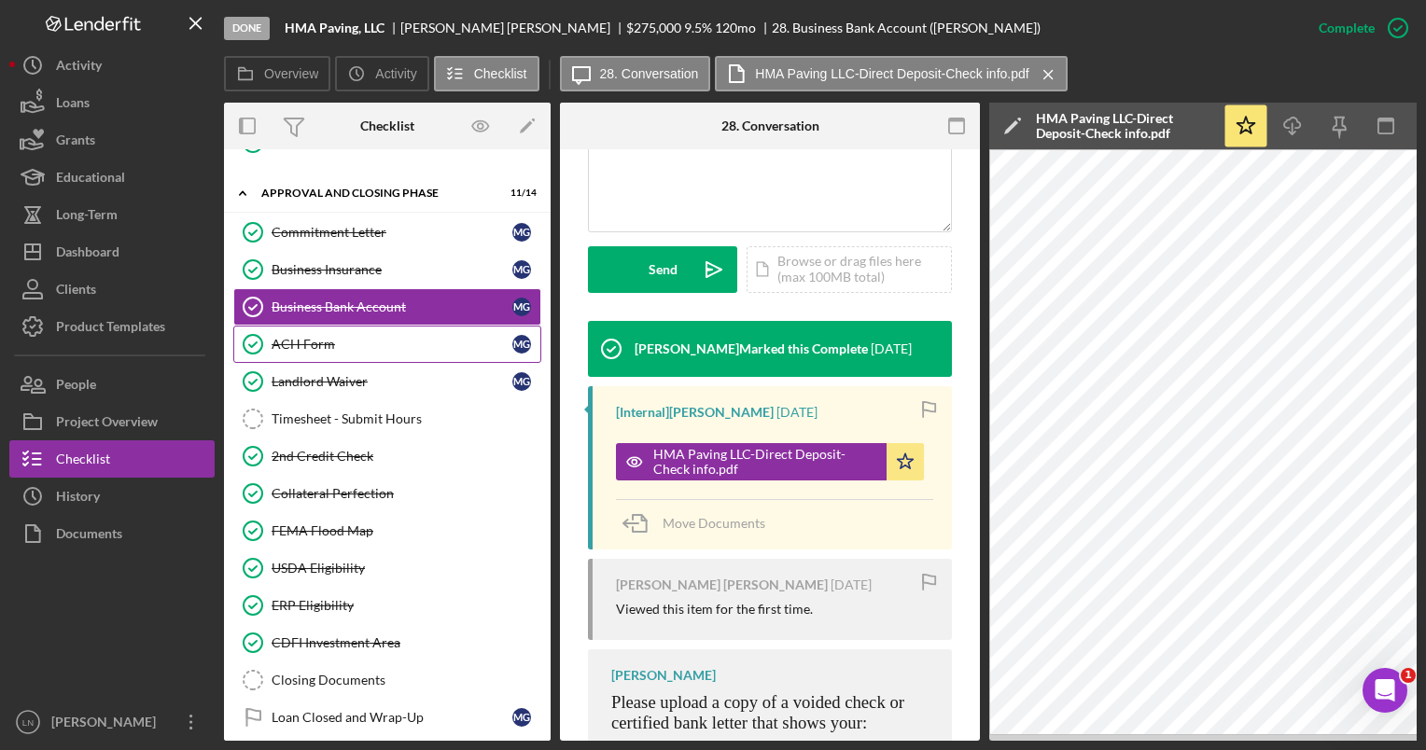 The height and width of the screenshot is (750, 1426). I want to click on div: Business Bank Account, so click(392, 307).